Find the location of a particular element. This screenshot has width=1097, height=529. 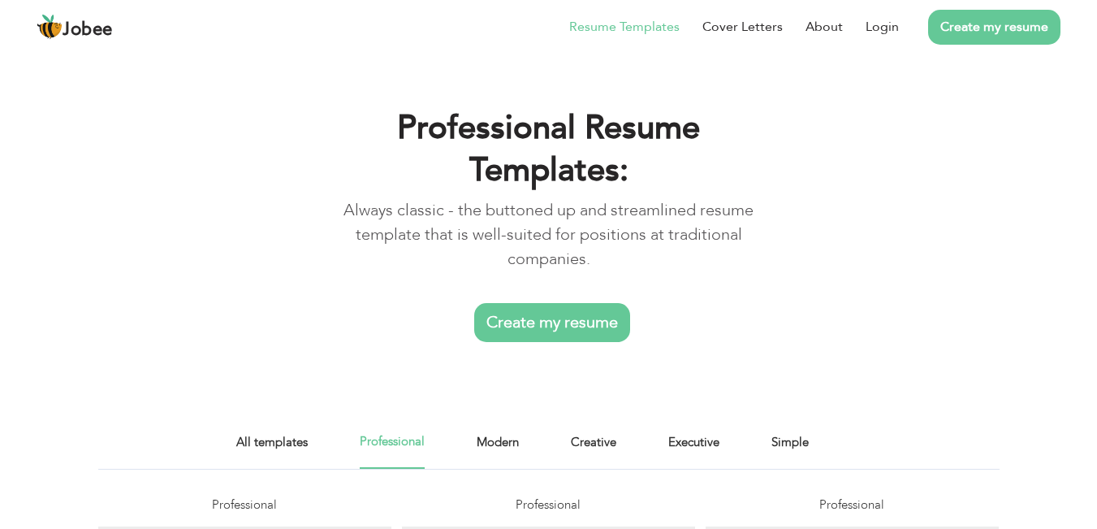

a: All templates is located at coordinates (272, 450).